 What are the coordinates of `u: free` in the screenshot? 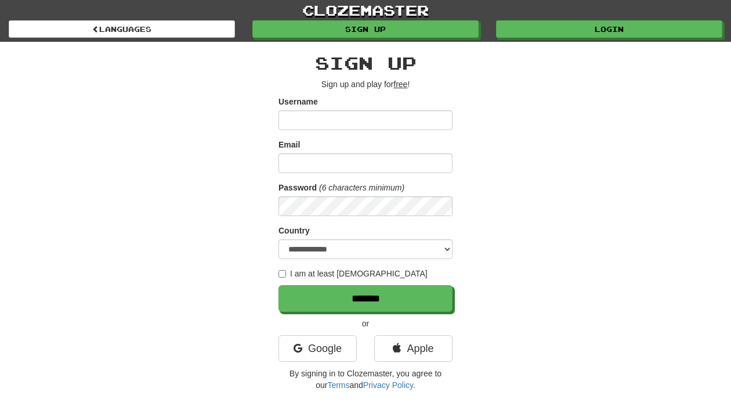 It's located at (400, 84).